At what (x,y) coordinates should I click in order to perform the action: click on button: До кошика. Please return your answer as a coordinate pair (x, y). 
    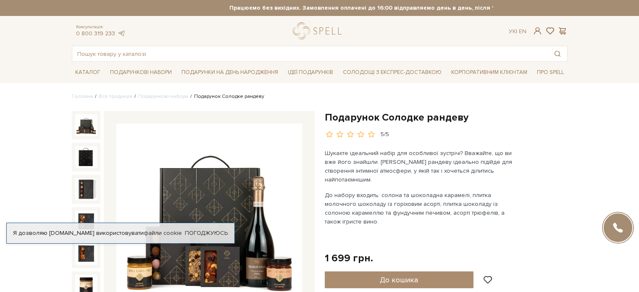
    Looking at the image, I should click on (399, 280).